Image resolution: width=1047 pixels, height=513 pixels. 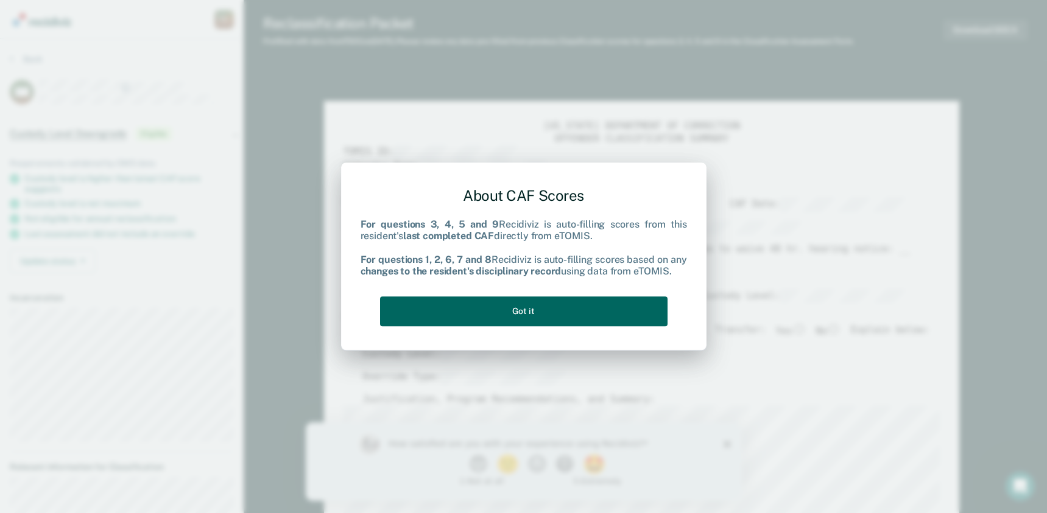 What do you see at coordinates (524, 248) in the screenshot?
I see `div: Recidiviz is auto-filling scores from this resident's directly from eTOMIS. Recidiviz is auto-fil...` at bounding box center [524, 248].